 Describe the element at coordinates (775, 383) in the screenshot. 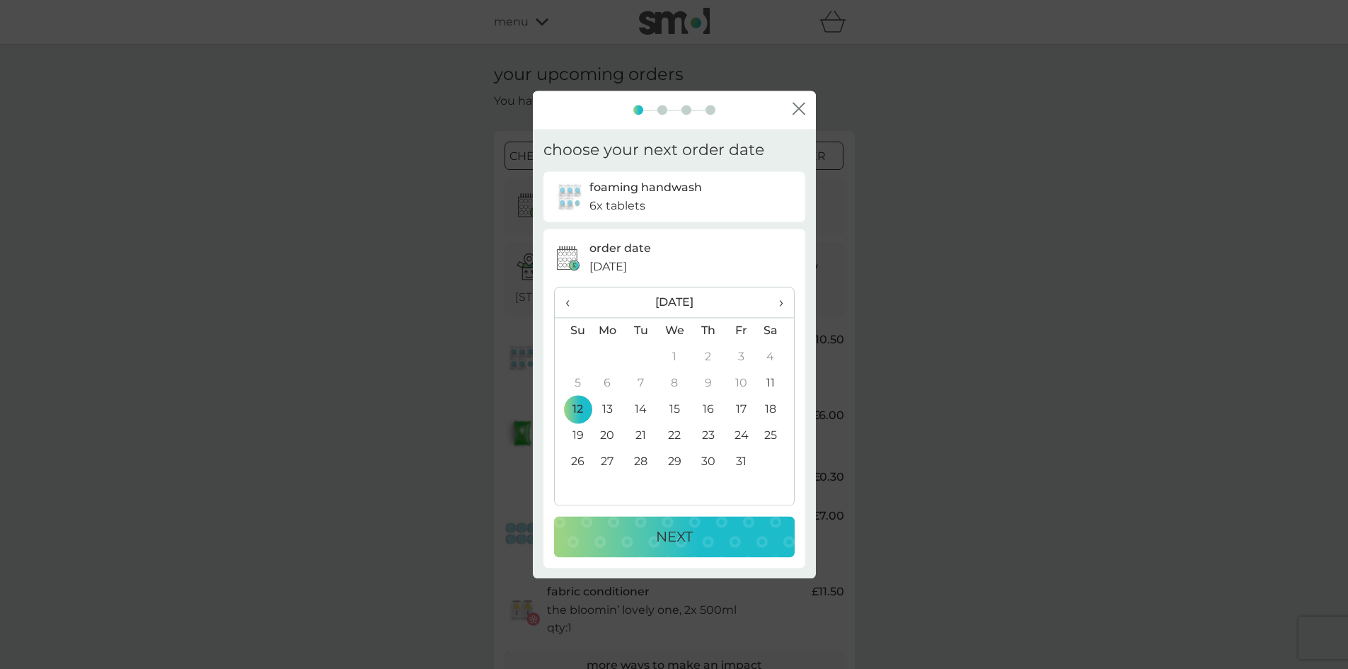

I see `td: 11` at that location.